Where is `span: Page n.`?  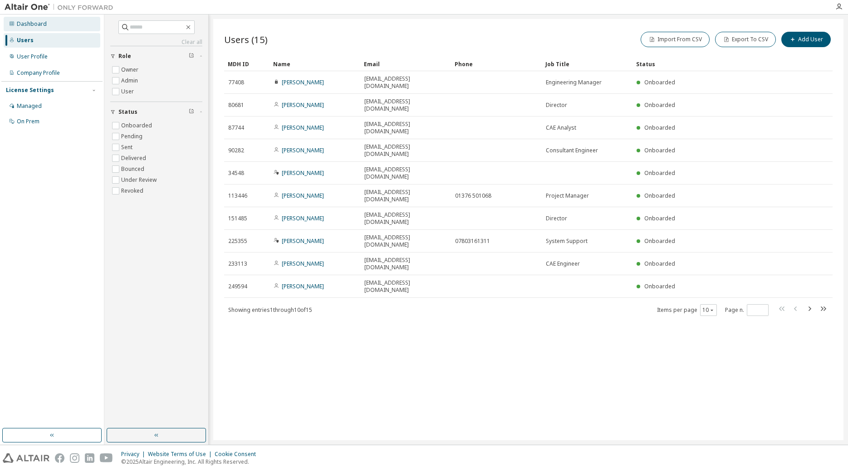 span: Page n. is located at coordinates (747, 310).